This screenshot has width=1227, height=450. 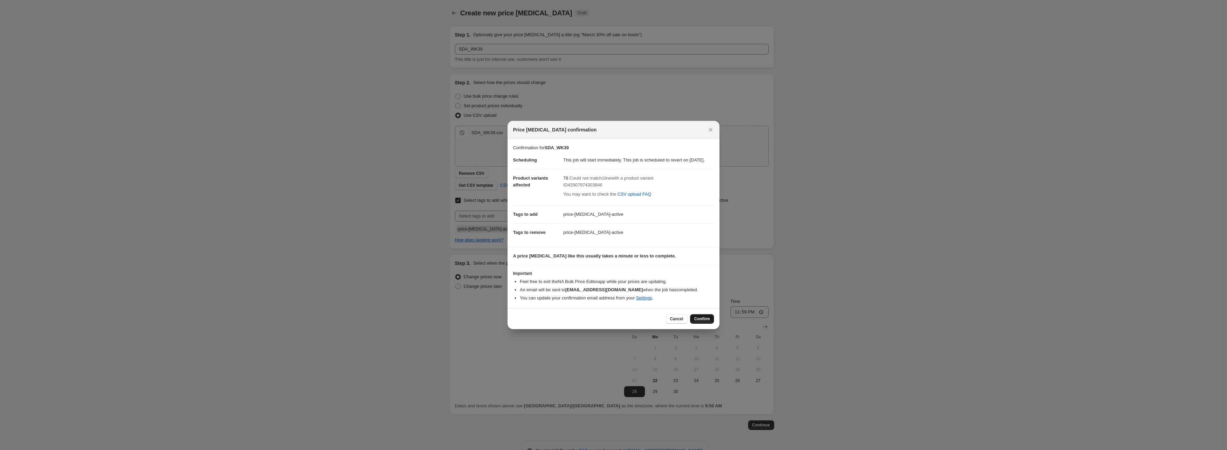 I want to click on span: Confirm, so click(x=702, y=319).